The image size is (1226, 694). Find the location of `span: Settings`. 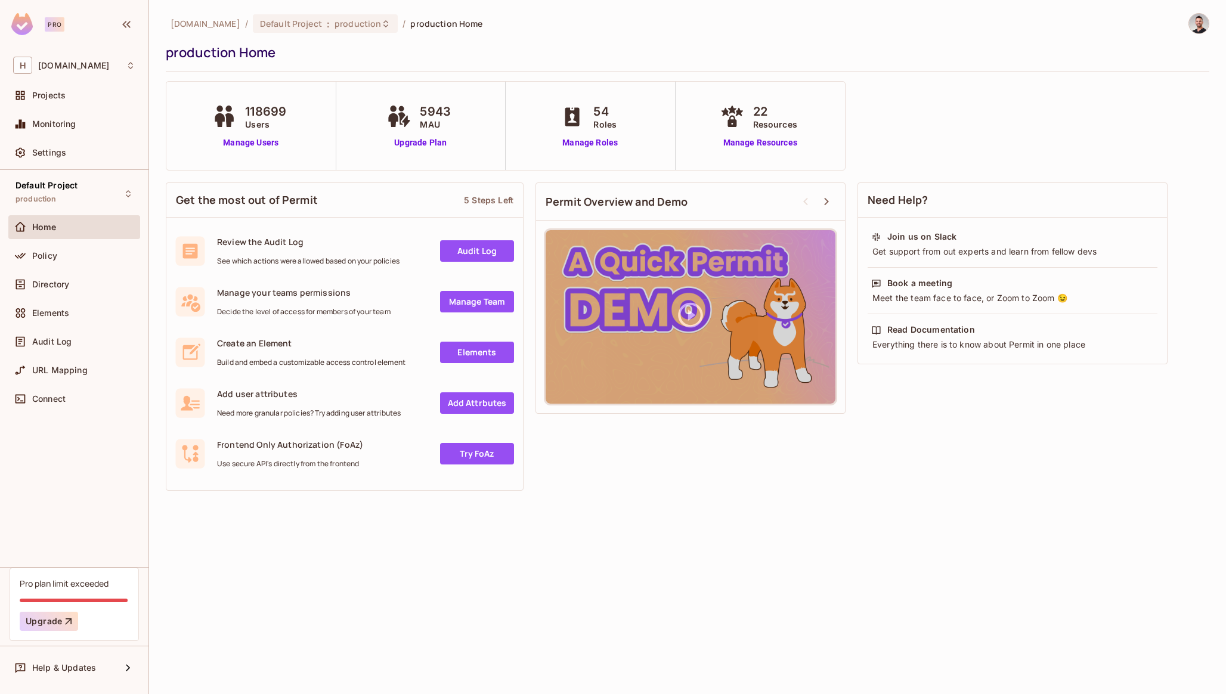

span: Settings is located at coordinates (49, 153).